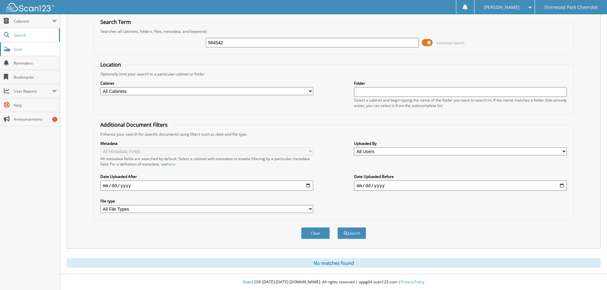  Describe the element at coordinates (35, 77) in the screenshot. I see `span: Bookmarks` at that location.